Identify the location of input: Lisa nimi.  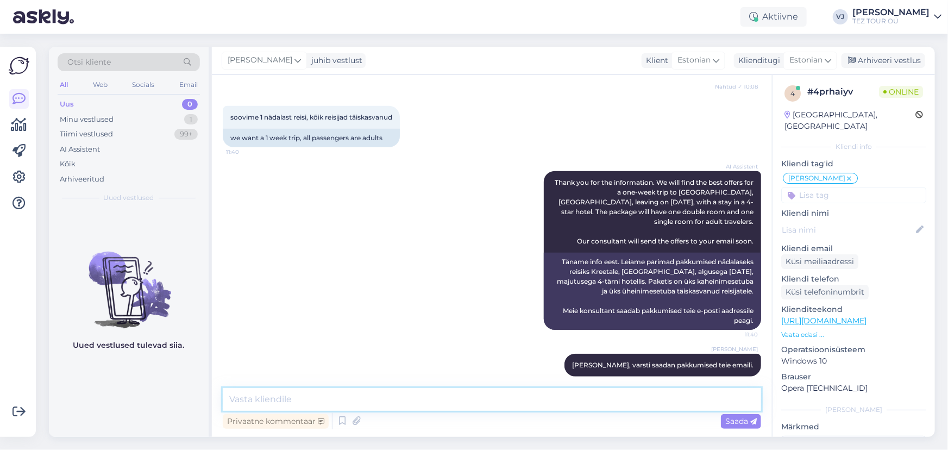
(847, 230).